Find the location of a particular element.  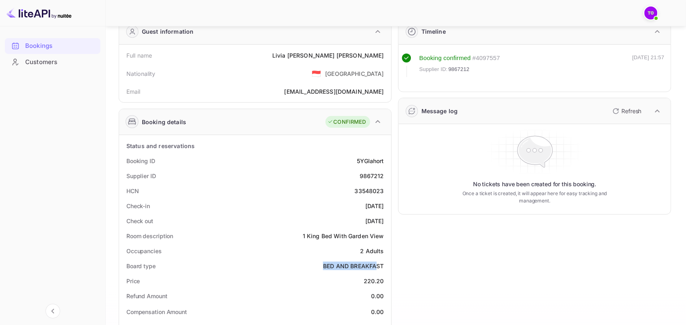

button: Refresh is located at coordinates (626, 111).